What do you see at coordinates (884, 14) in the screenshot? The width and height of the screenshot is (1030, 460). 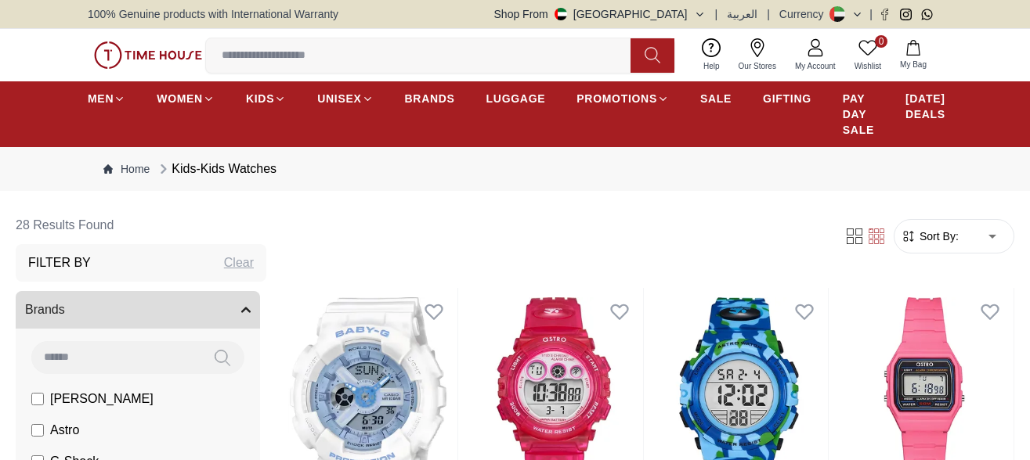 I see `a: Facebook` at bounding box center [884, 14].